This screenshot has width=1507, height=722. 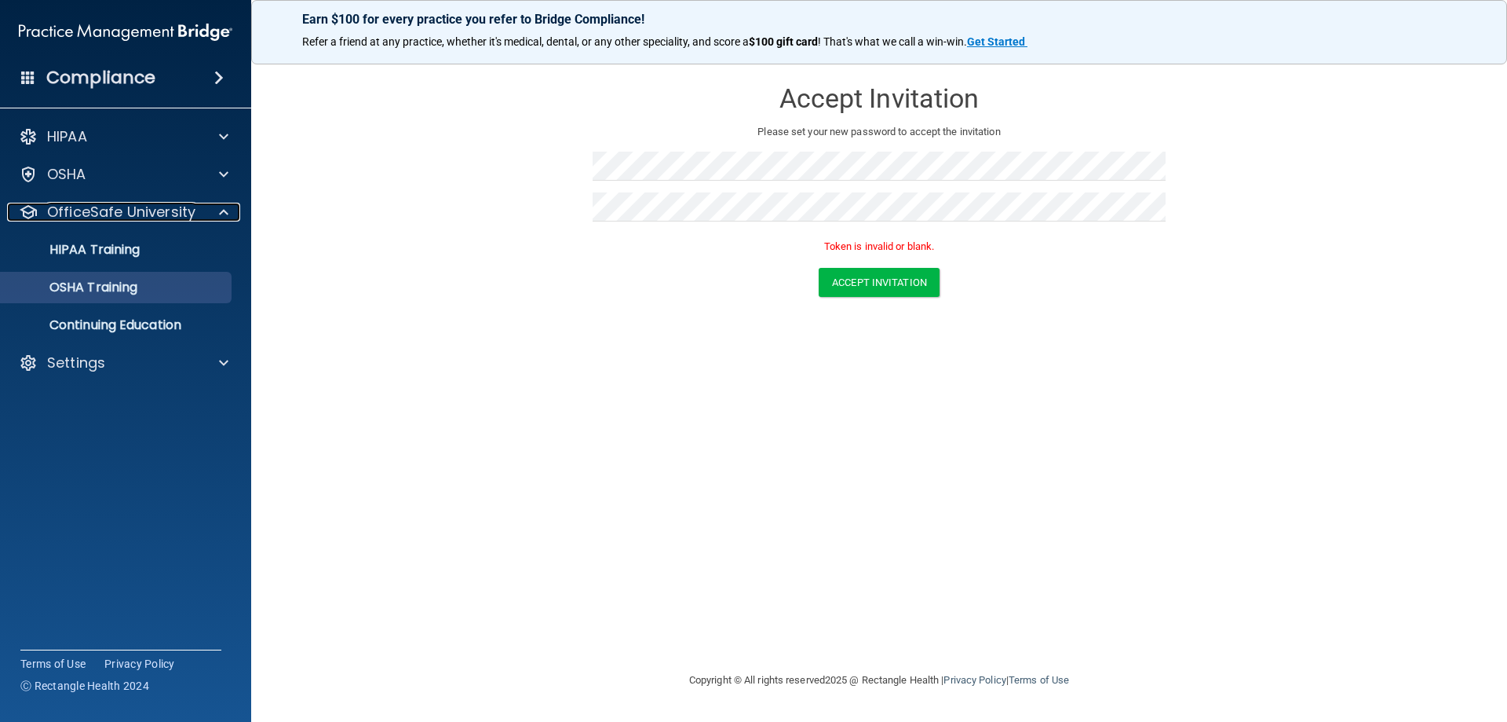 What do you see at coordinates (996, 42) in the screenshot?
I see `strong: Get Started` at bounding box center [996, 42].